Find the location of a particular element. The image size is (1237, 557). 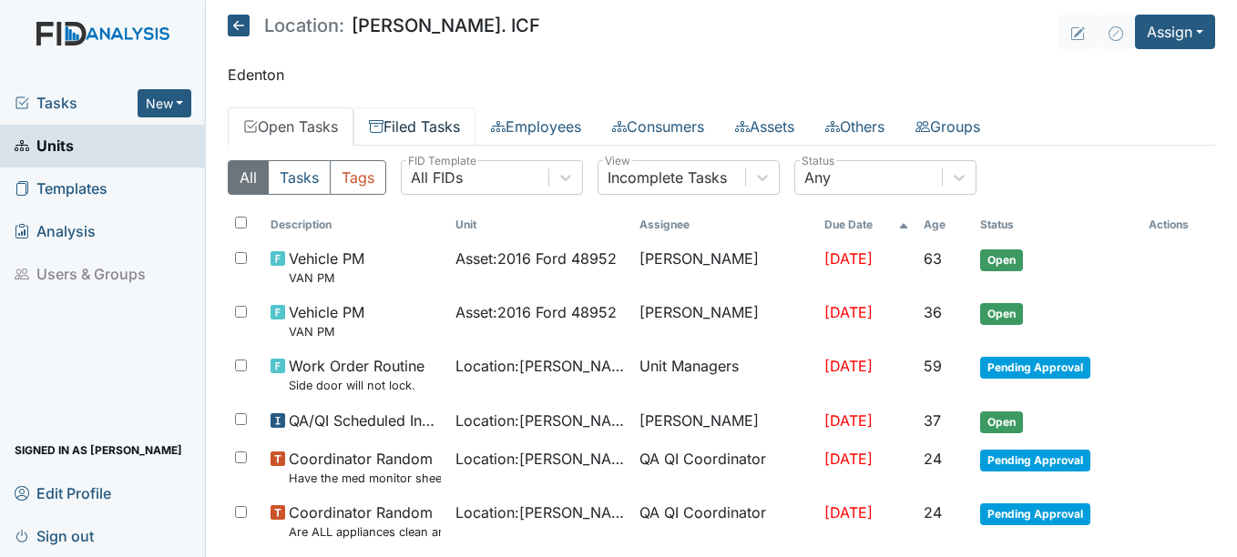

small: Are ALL appliances clean and working properly? is located at coordinates (364, 532).